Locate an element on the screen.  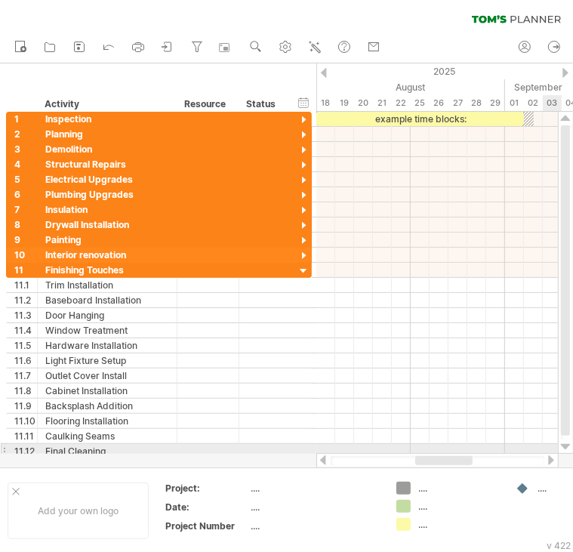
div: example time blocks: is located at coordinates (420, 119).